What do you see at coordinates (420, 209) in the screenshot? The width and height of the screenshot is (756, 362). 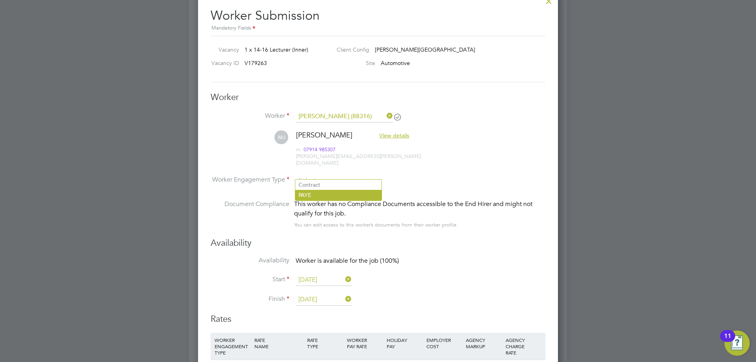 I see `div: This worker has no Compliance Documents accessible to the End Hirer and might not qualify for thi...` at bounding box center [420, 209].